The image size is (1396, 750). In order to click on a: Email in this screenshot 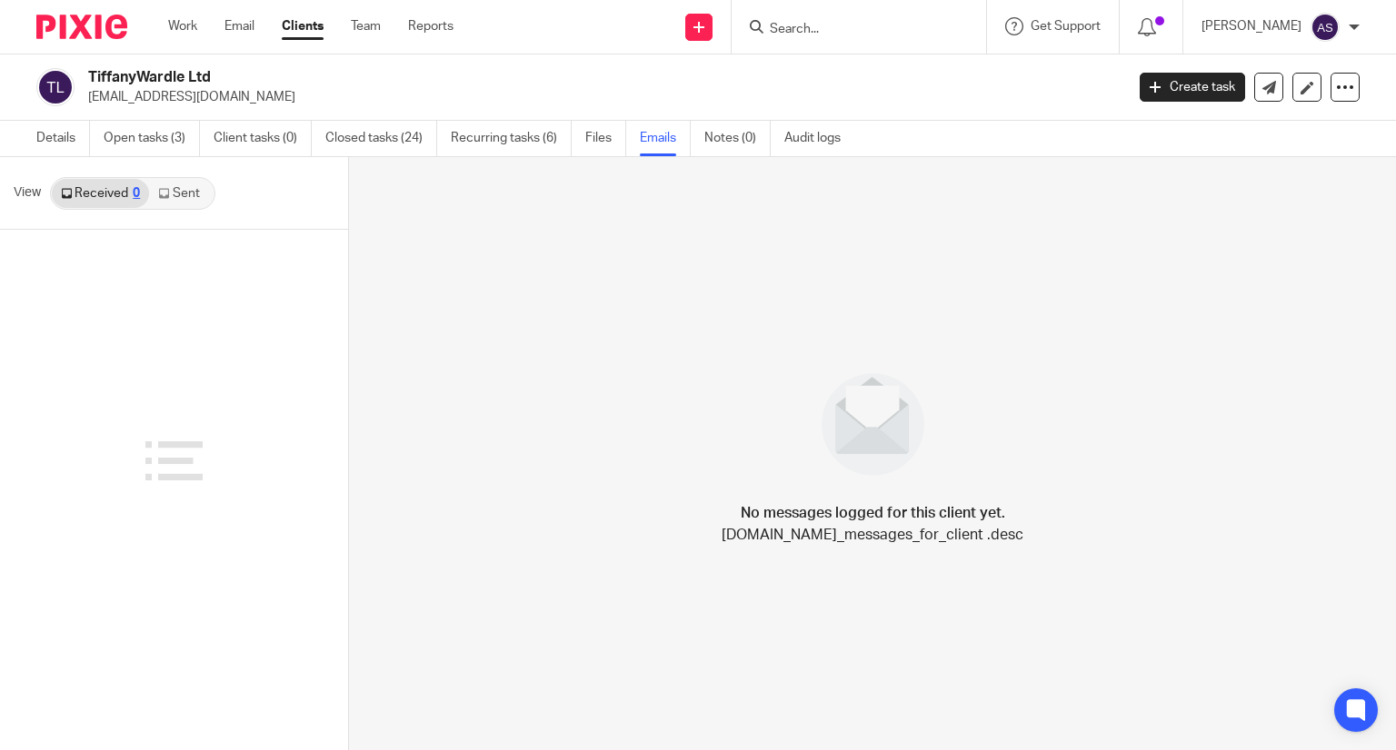, I will do `click(239, 26)`.